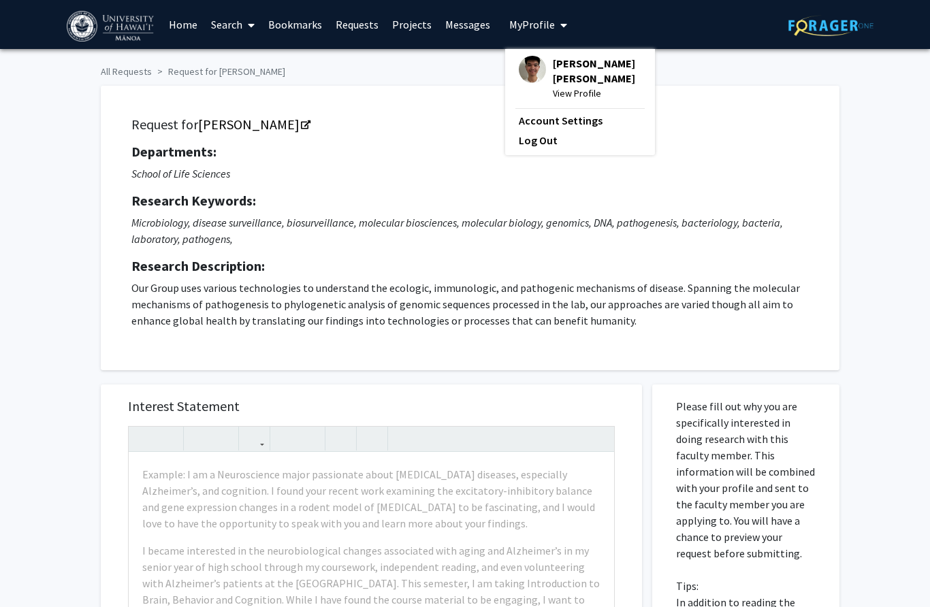 Image resolution: width=930 pixels, height=607 pixels. I want to click on ol: breadcrumb, so click(465, 69).